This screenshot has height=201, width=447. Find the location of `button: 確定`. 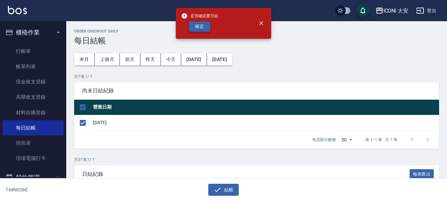

button: 確定 is located at coordinates (200, 27).